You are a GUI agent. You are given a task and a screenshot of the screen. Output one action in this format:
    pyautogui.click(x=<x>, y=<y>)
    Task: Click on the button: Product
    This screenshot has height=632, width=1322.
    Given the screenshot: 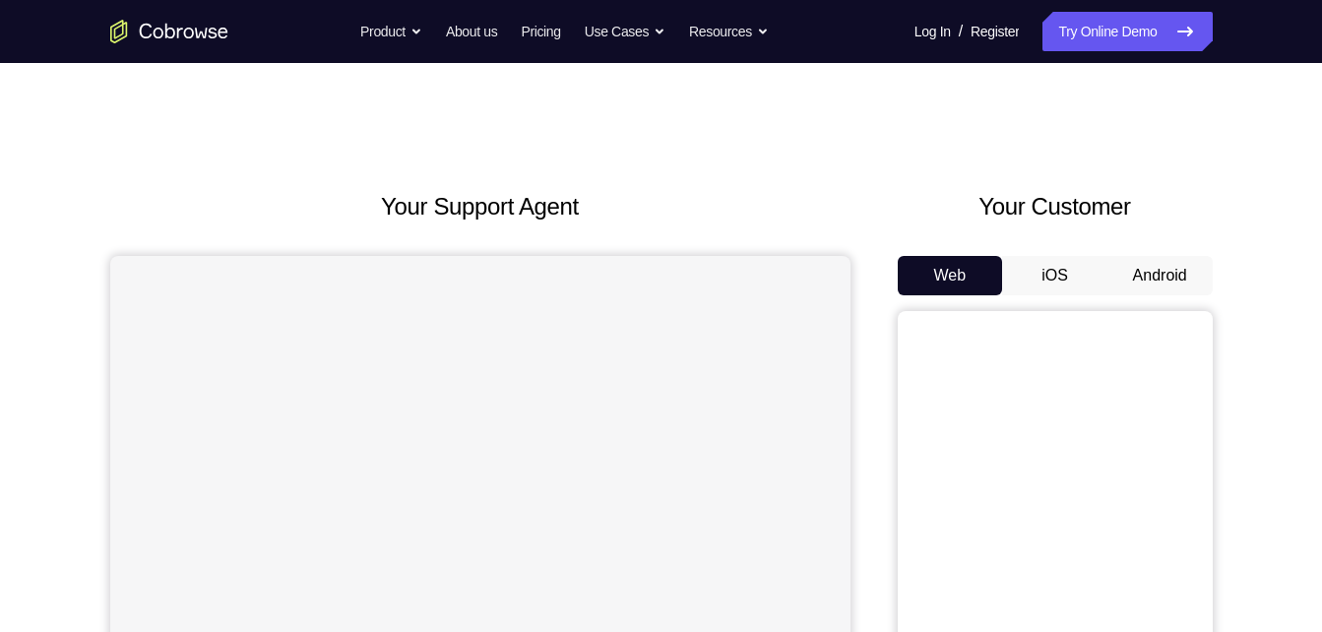 What is the action you would take?
    pyautogui.click(x=391, y=32)
    